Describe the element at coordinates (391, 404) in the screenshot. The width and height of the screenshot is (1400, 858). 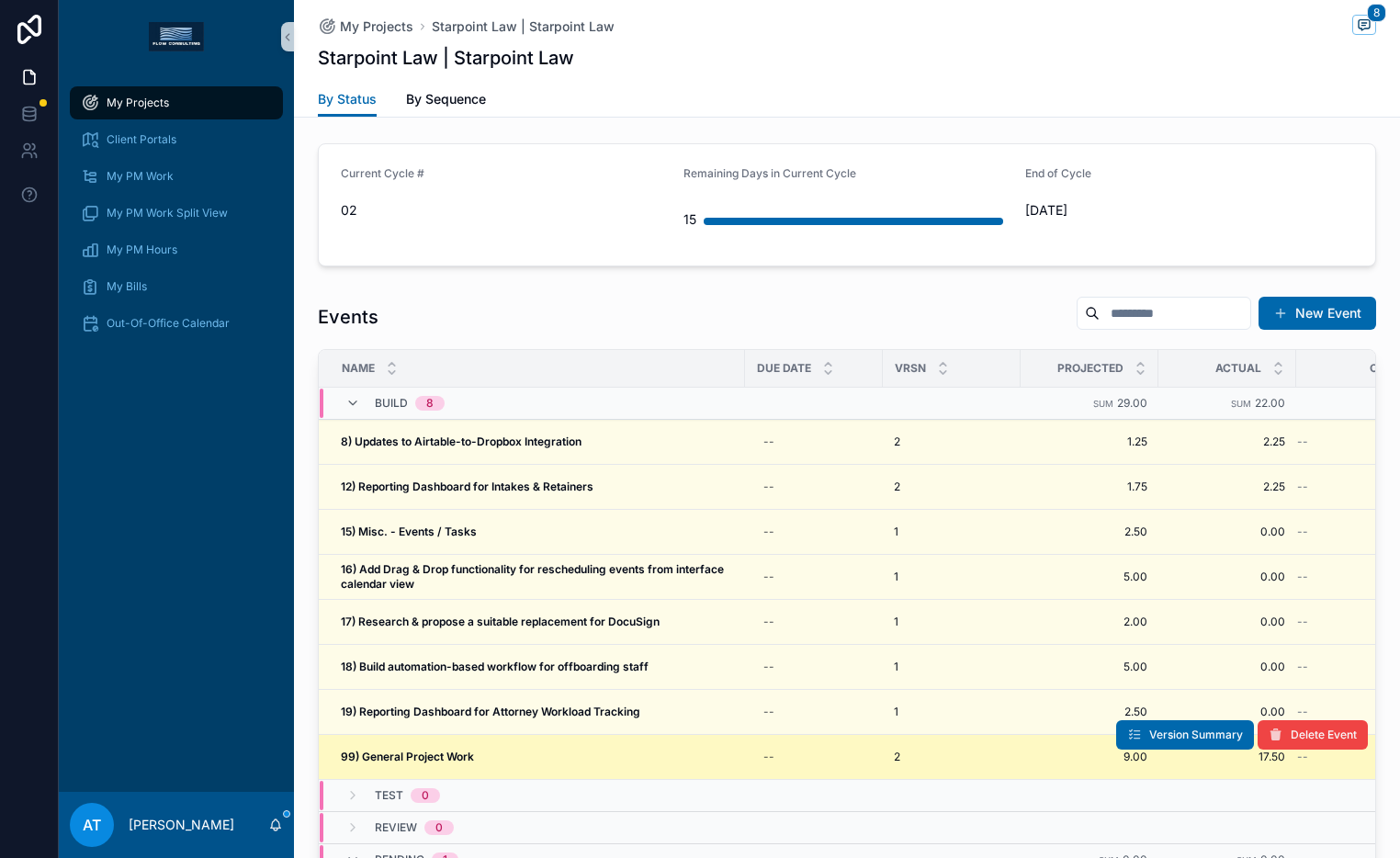
I see `span: Build` at that location.